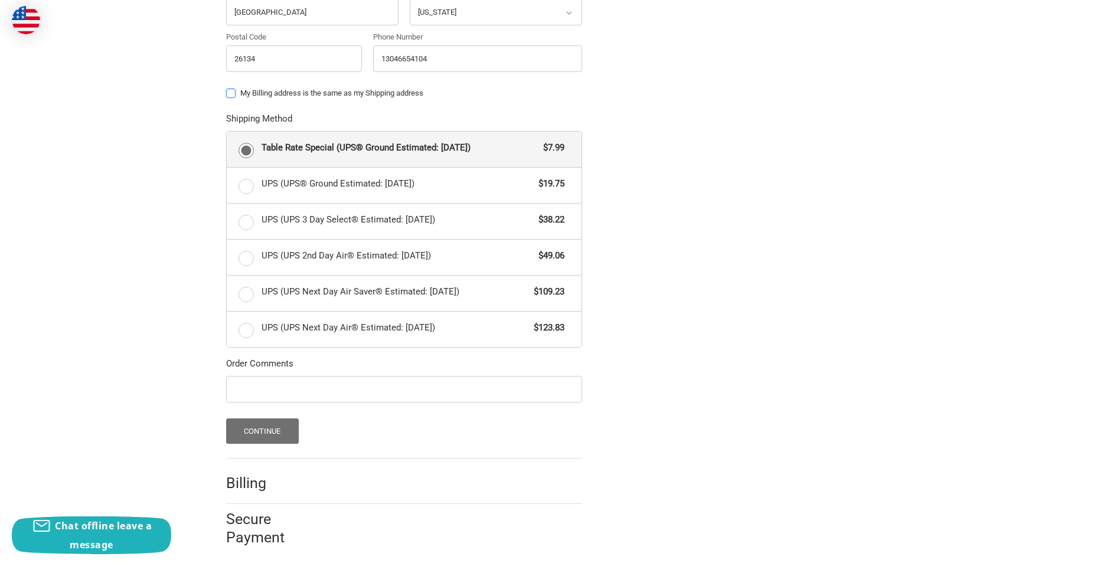 This screenshot has width=1120, height=563. I want to click on span: $109.23, so click(546, 292).